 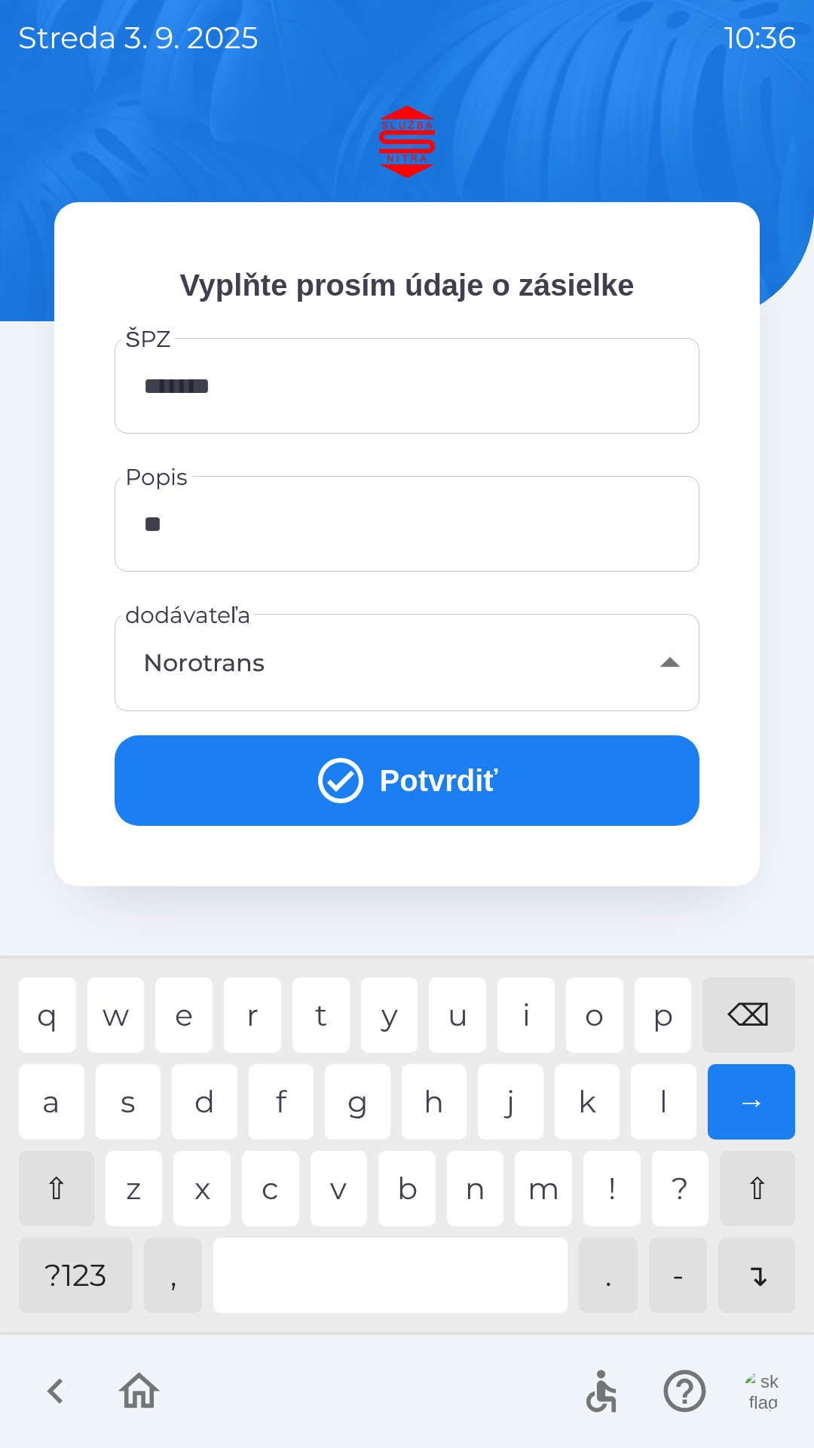 I want to click on label: dodávateľa, so click(x=188, y=615).